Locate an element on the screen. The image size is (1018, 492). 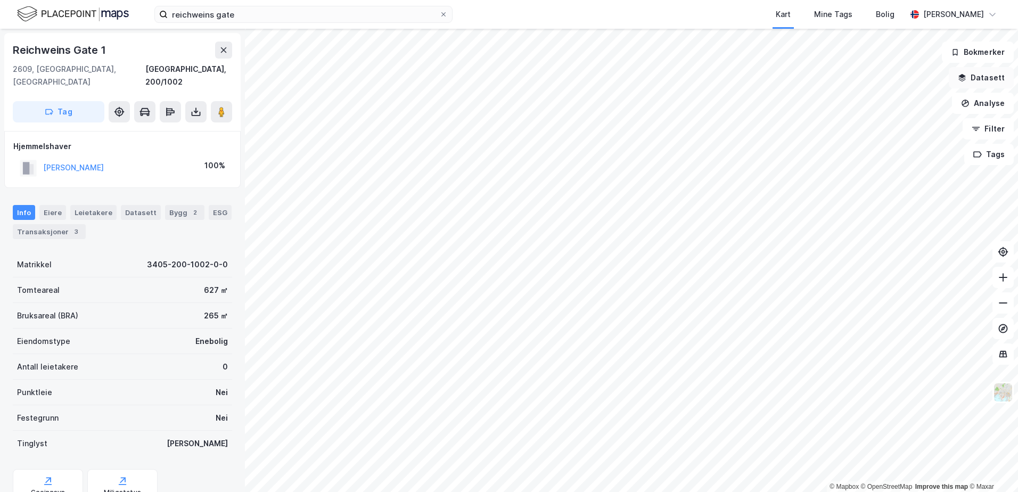
div: Enebolig is located at coordinates (211, 341).